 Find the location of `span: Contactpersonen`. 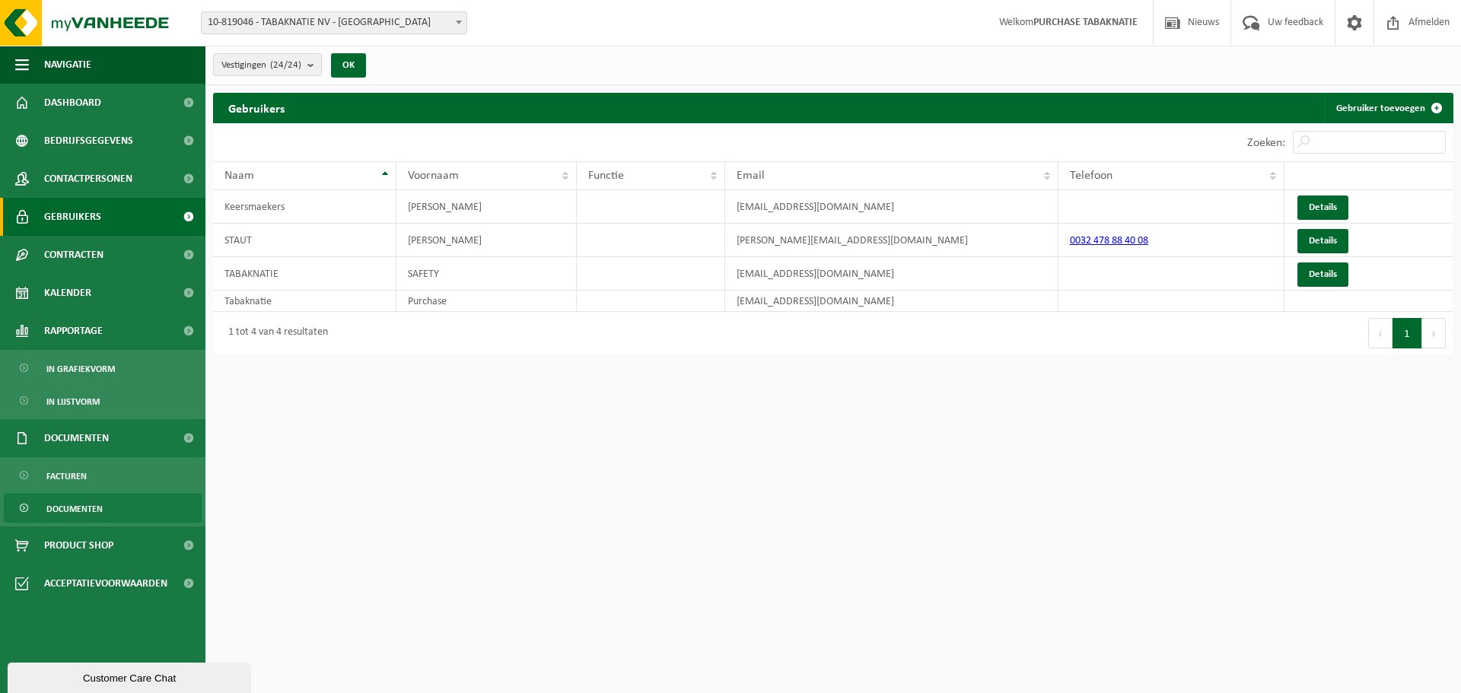

span: Contactpersonen is located at coordinates (88, 179).